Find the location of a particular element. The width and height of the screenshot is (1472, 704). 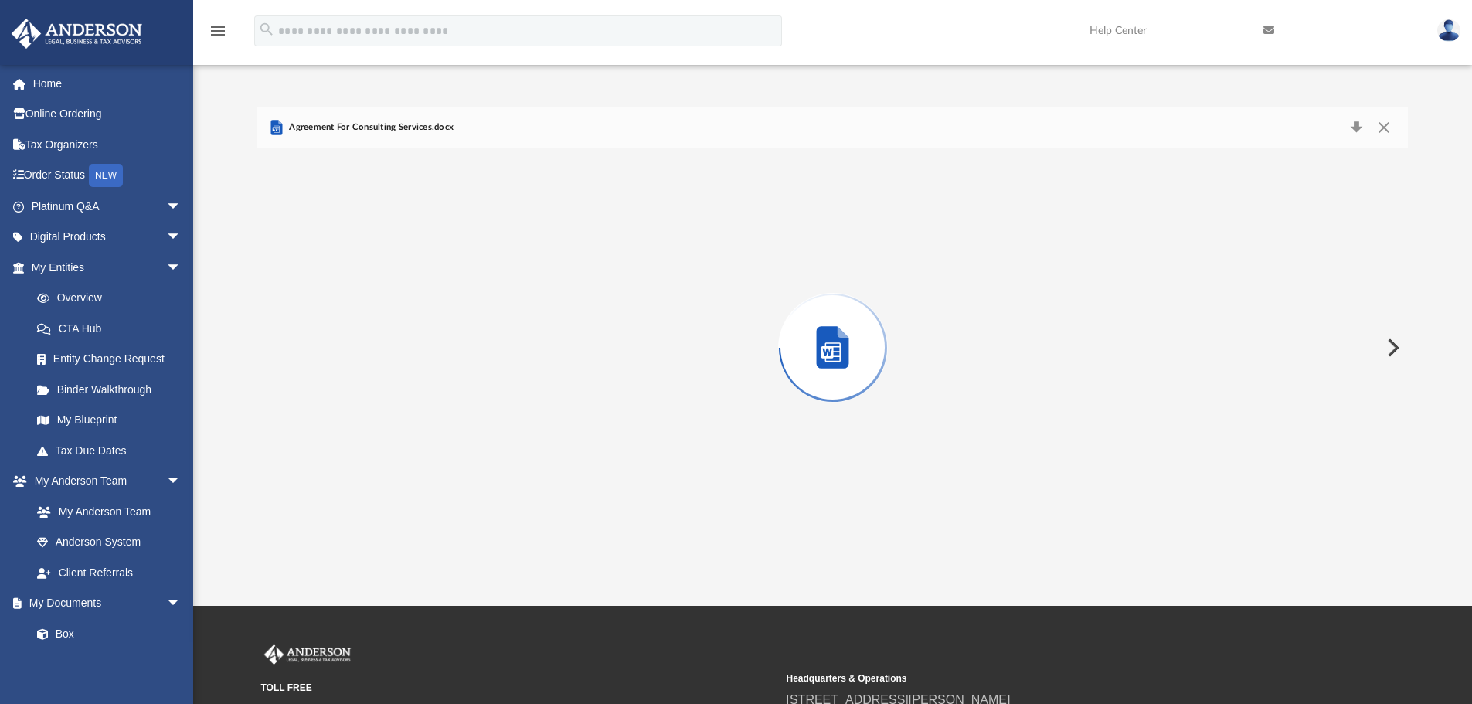

a: Binder Walkthrough is located at coordinates (113, 389).